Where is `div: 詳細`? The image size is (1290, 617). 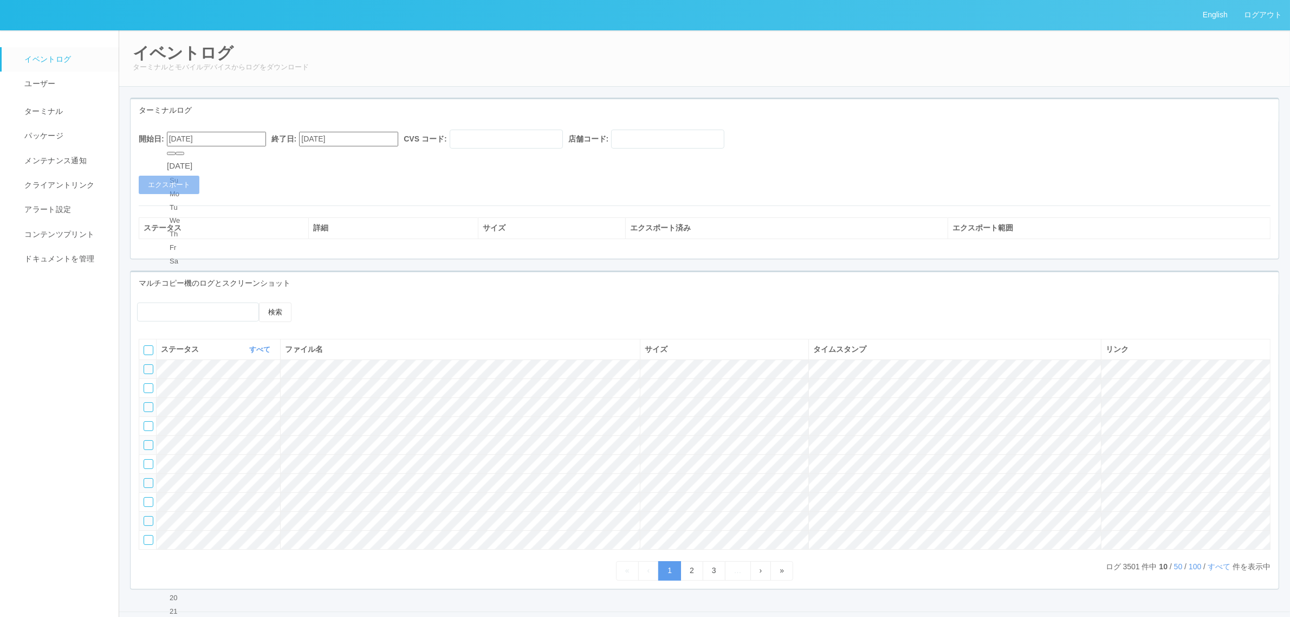 div: 詳細 is located at coordinates (393, 228).